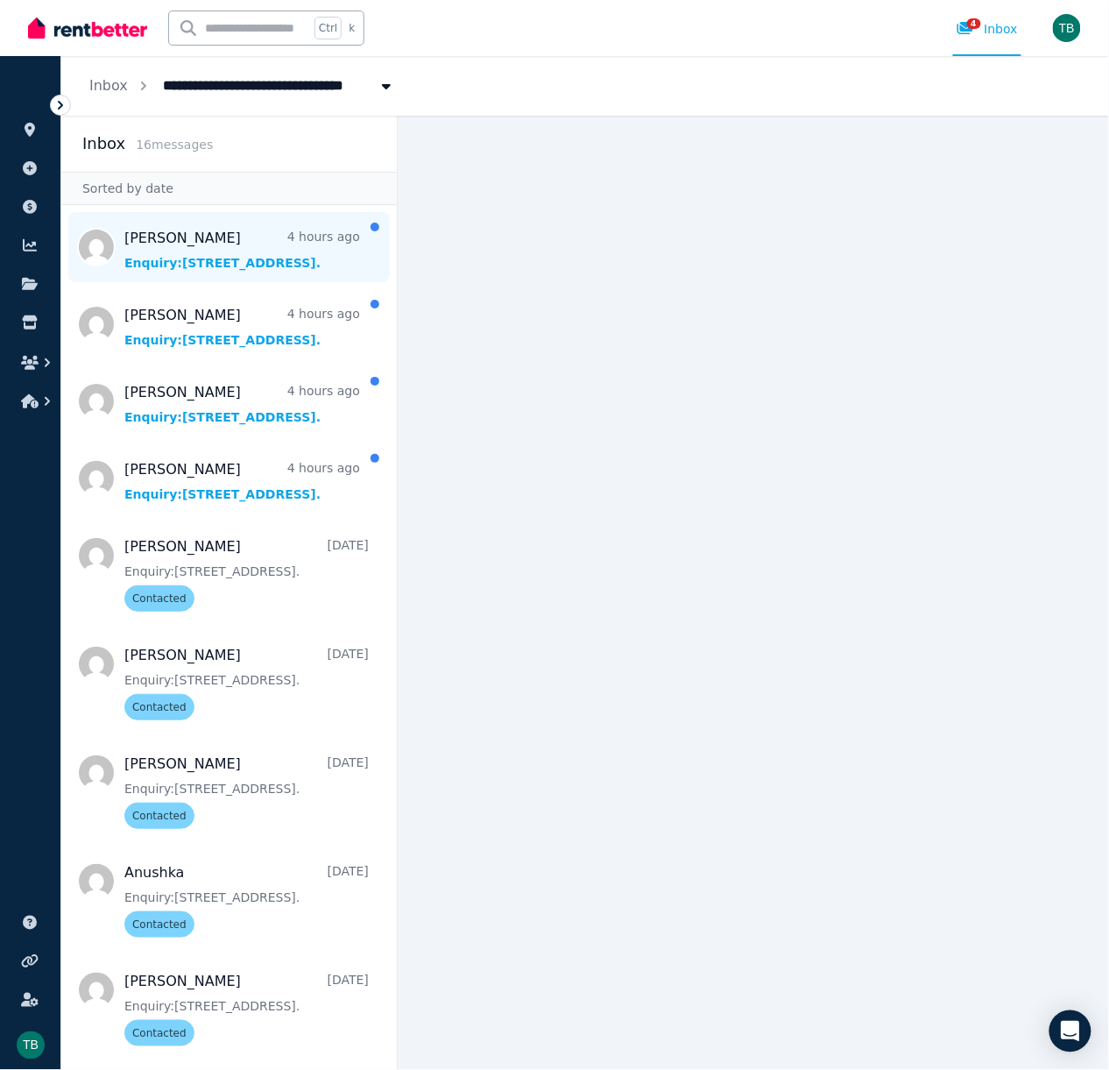 This screenshot has height=1070, width=1109. I want to click on a: Inbox, so click(109, 85).